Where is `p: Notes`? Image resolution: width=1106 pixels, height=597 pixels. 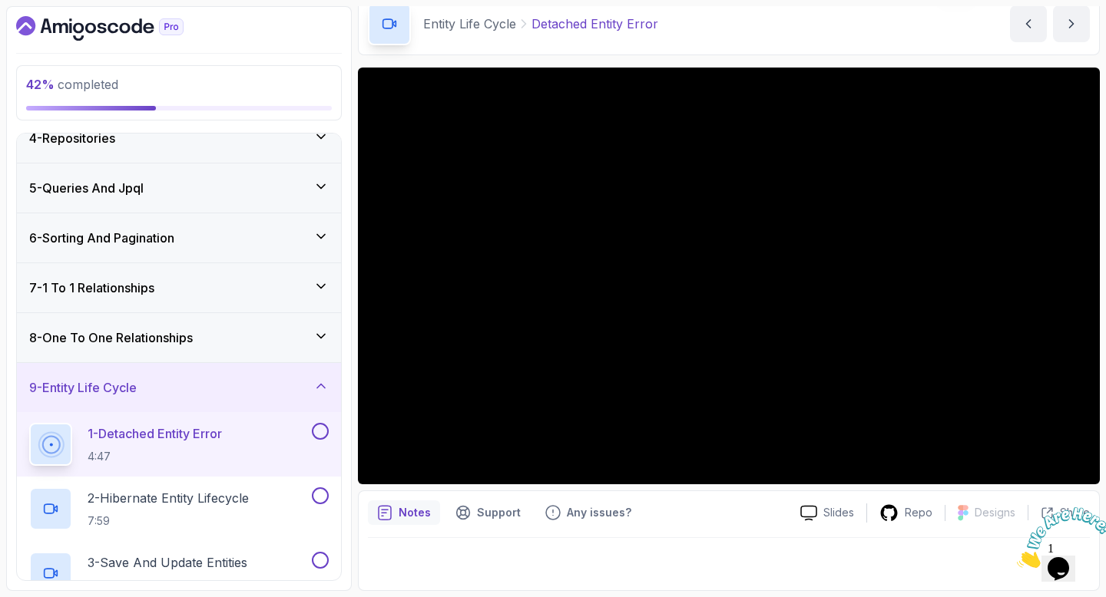 p: Notes is located at coordinates (415, 513).